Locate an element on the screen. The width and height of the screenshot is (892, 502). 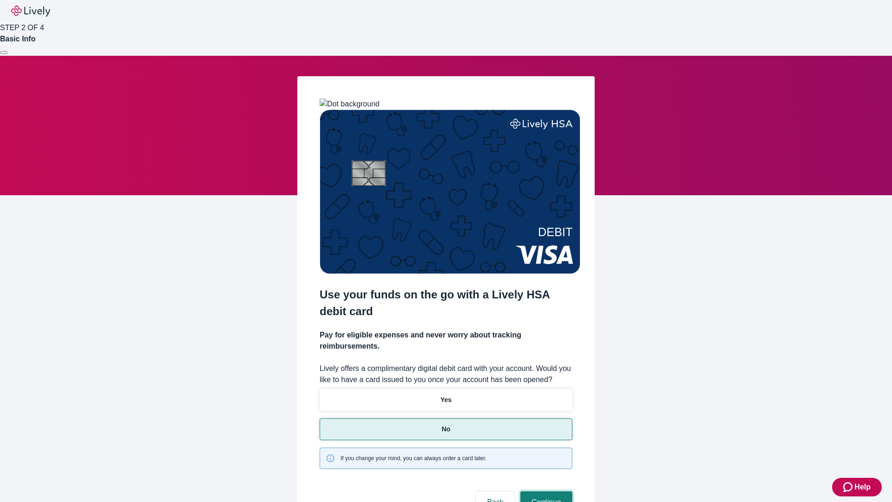
img: Lively is located at coordinates (31, 11).